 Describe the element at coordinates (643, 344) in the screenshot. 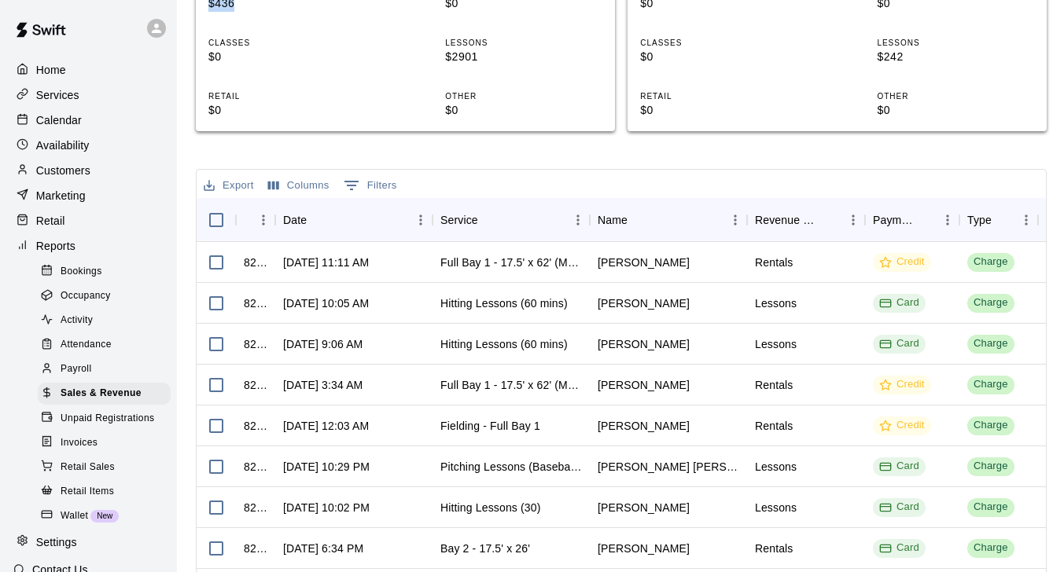

I see `div: Jamal Blackwood` at that location.